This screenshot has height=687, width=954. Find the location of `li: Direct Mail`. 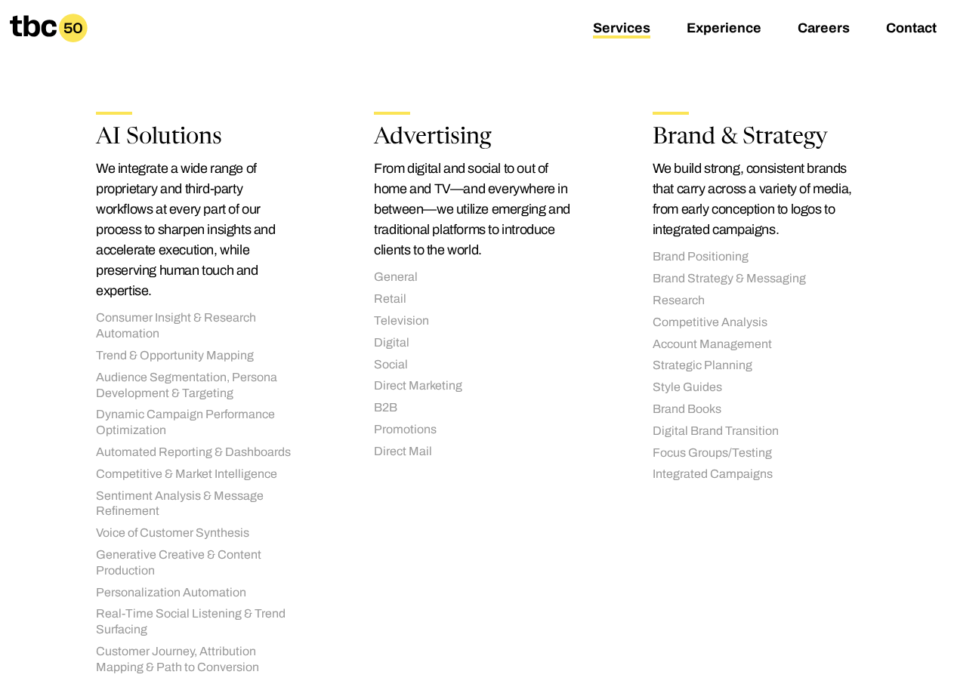

li: Direct Mail is located at coordinates (476, 452).